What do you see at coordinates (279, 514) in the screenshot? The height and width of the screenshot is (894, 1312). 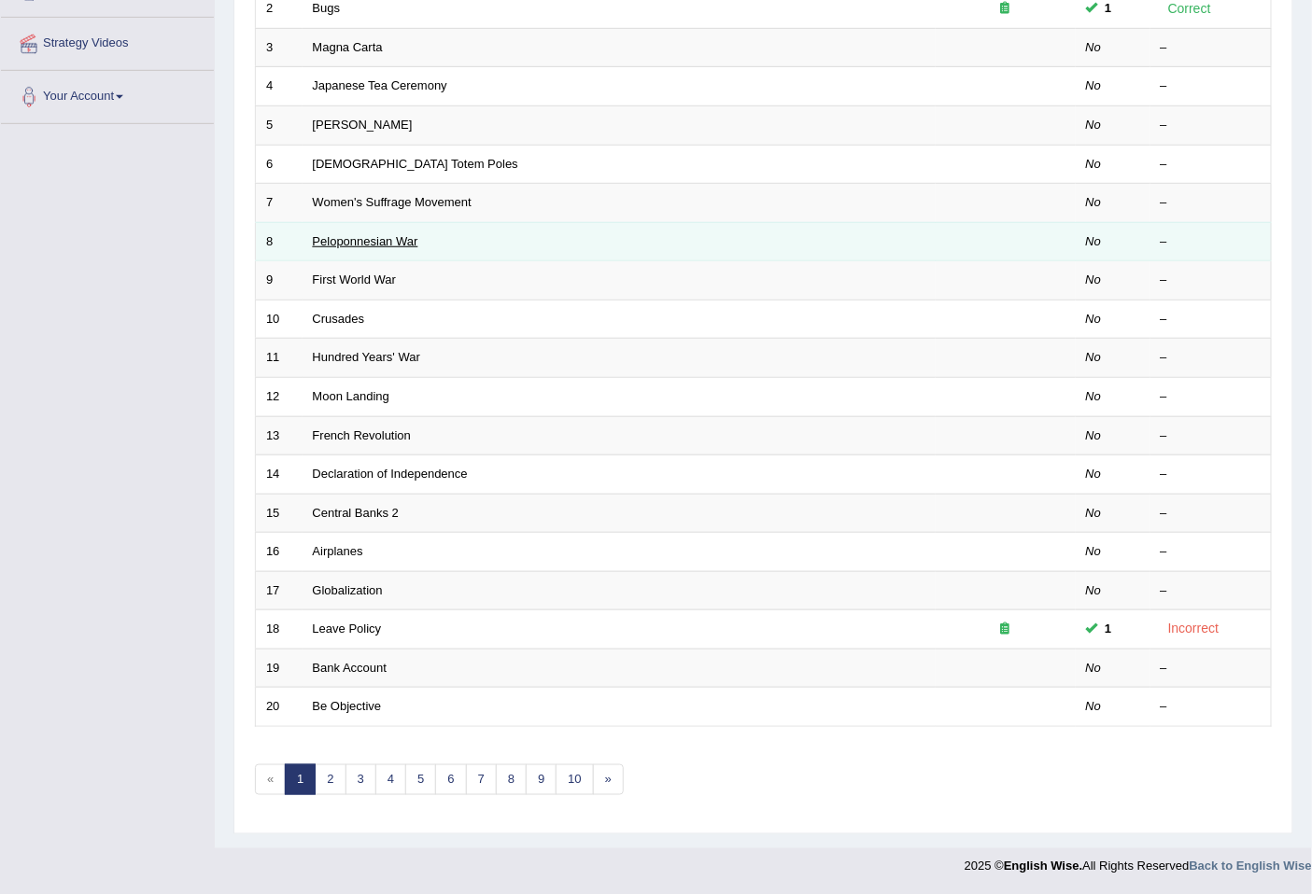 I see `td: 15` at bounding box center [279, 514].